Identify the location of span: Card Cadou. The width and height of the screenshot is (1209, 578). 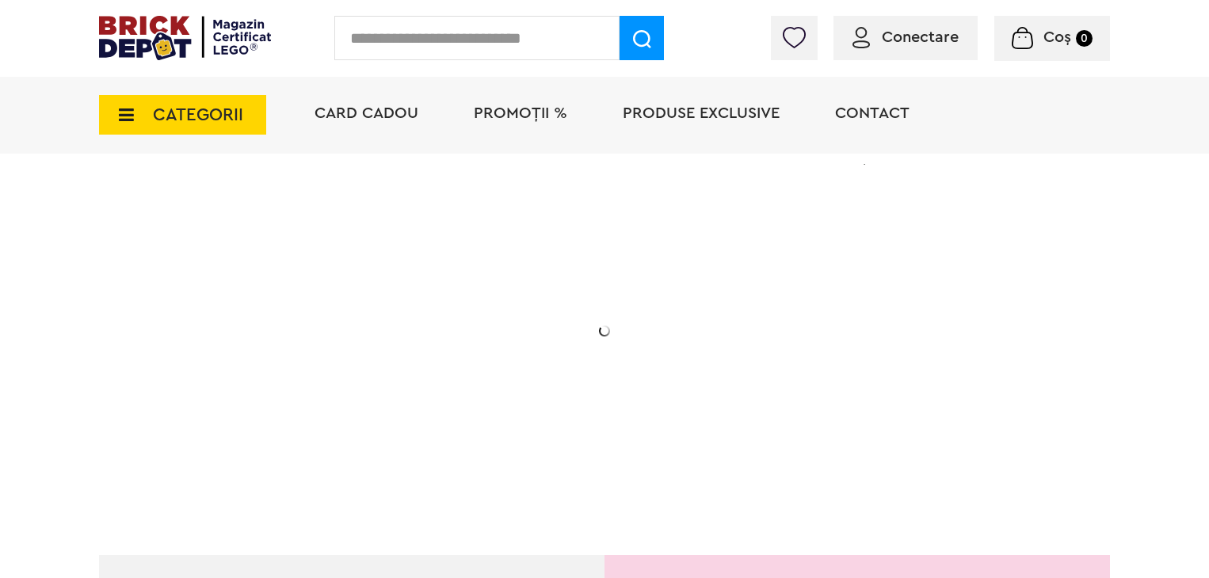
(366, 113).